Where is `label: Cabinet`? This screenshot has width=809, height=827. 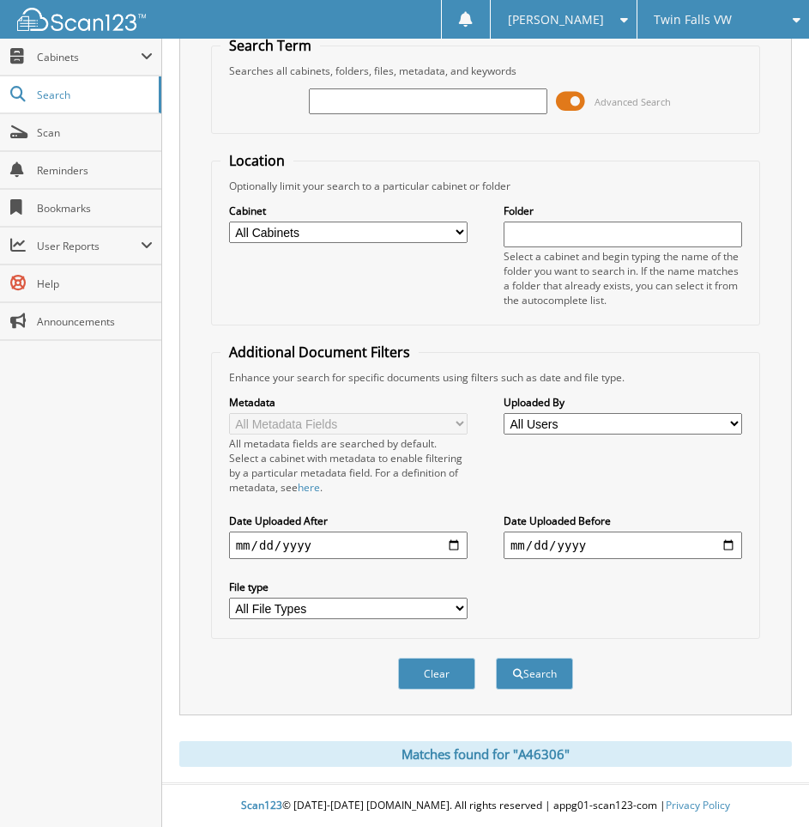
label: Cabinet is located at coordinates (349, 210).